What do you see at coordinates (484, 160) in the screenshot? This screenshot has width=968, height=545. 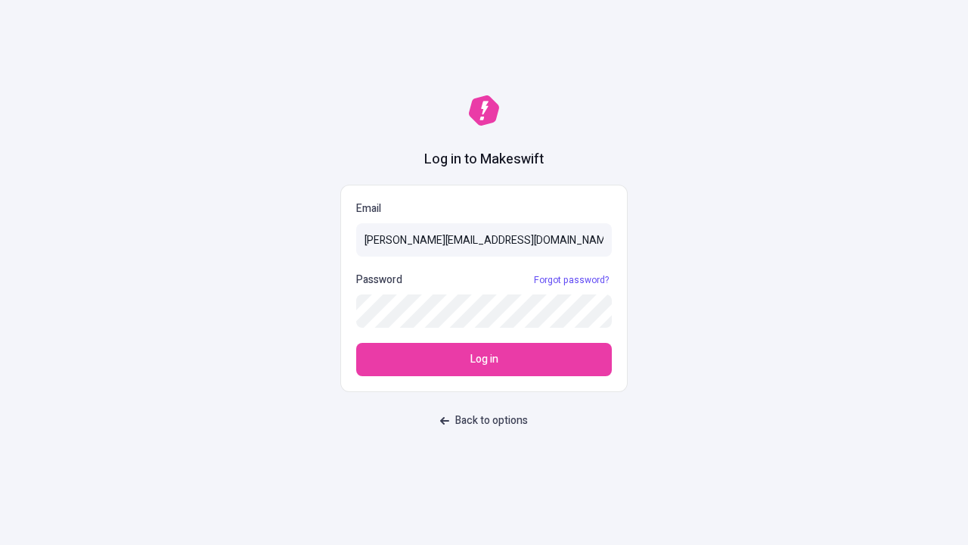 I see `h1: Log in to Makeswift` at bounding box center [484, 160].